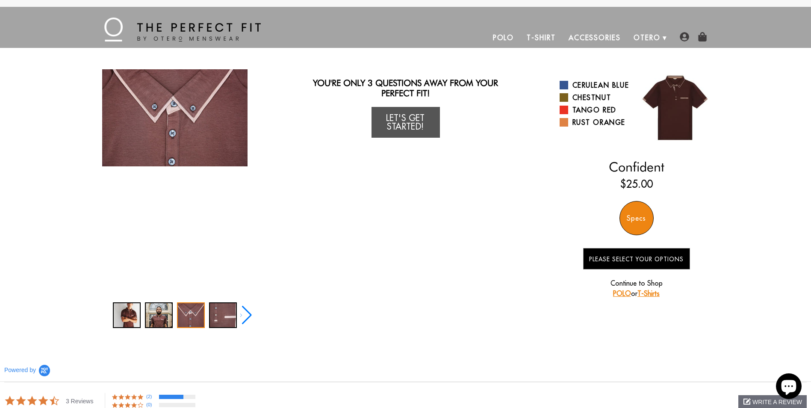 The width and height of the screenshot is (811, 408). Describe the element at coordinates (788, 387) in the screenshot. I see `inbox-online-store-chat: Shopify online store chat` at that location.